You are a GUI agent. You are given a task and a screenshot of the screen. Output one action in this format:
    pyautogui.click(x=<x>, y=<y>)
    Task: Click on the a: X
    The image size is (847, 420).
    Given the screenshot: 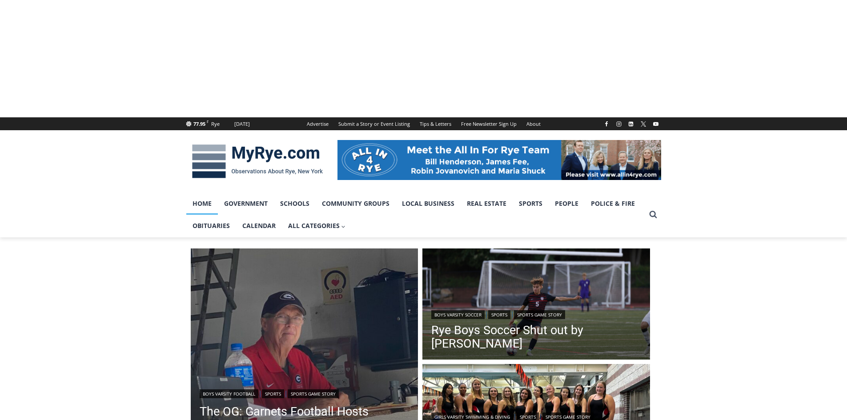 What is the action you would take?
    pyautogui.click(x=644, y=124)
    